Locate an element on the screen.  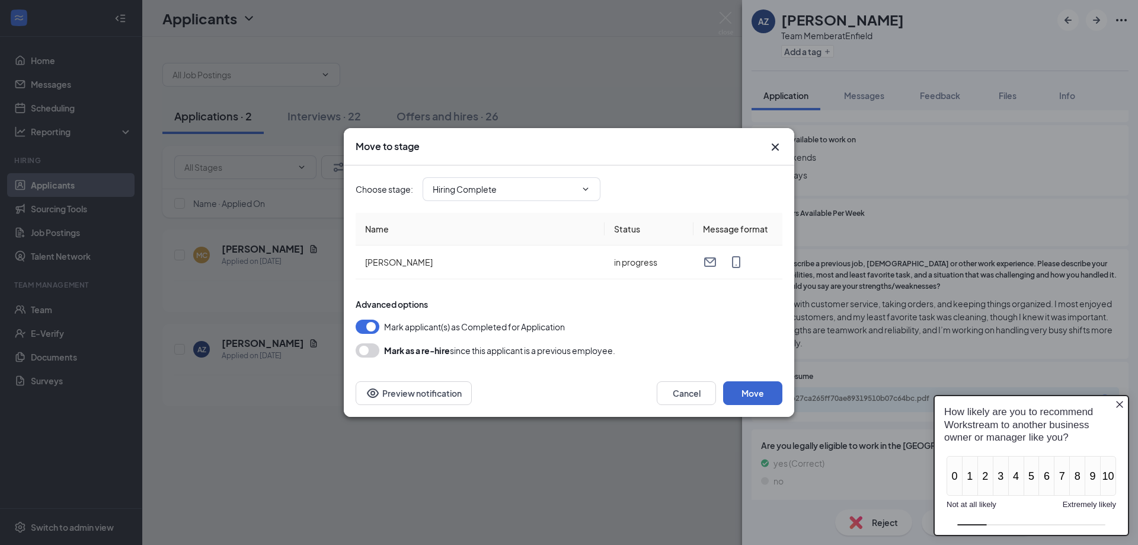
svg: MobileSms is located at coordinates (736, 262).